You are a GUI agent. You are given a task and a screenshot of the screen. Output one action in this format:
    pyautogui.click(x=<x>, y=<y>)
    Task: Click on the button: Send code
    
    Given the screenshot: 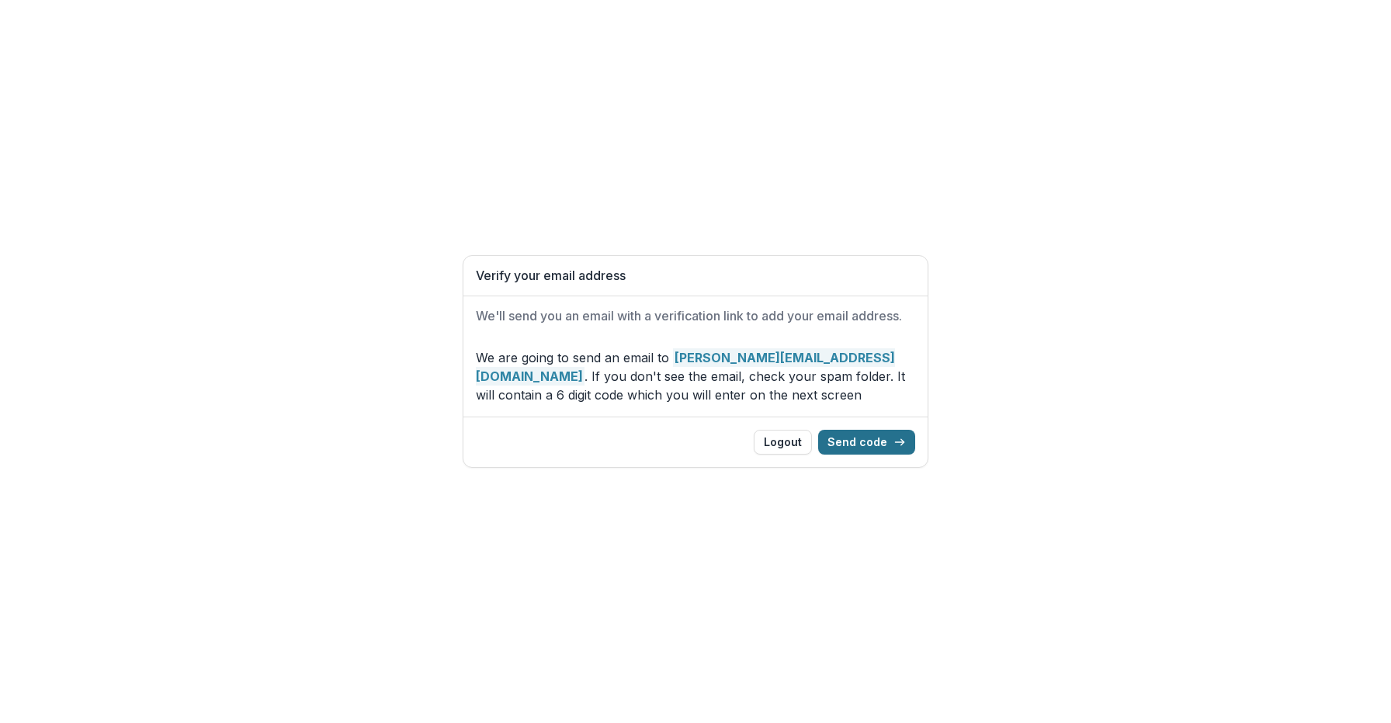 What is the action you would take?
    pyautogui.click(x=866, y=442)
    